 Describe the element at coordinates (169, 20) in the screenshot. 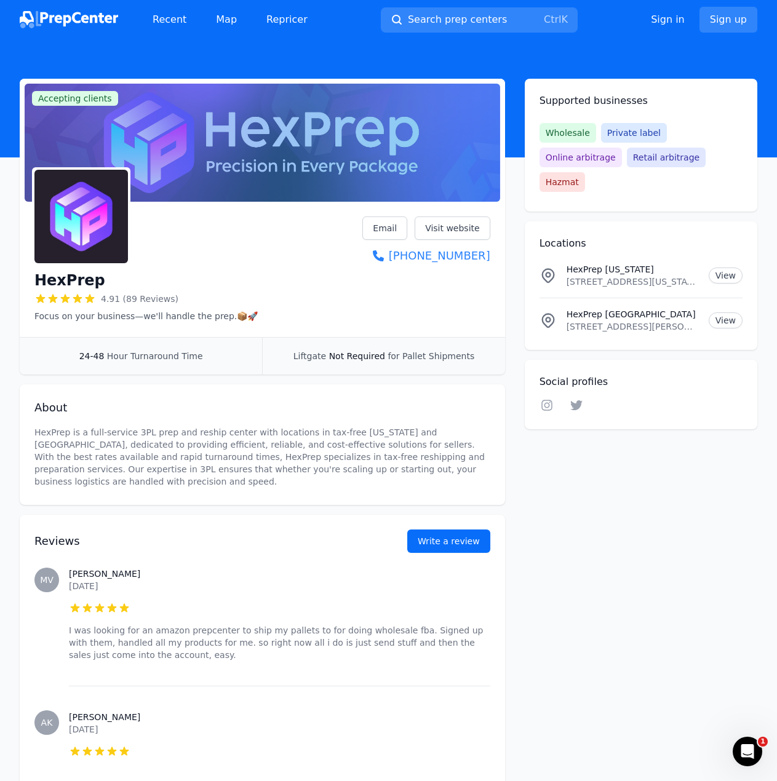

I see `a: Recent` at that location.